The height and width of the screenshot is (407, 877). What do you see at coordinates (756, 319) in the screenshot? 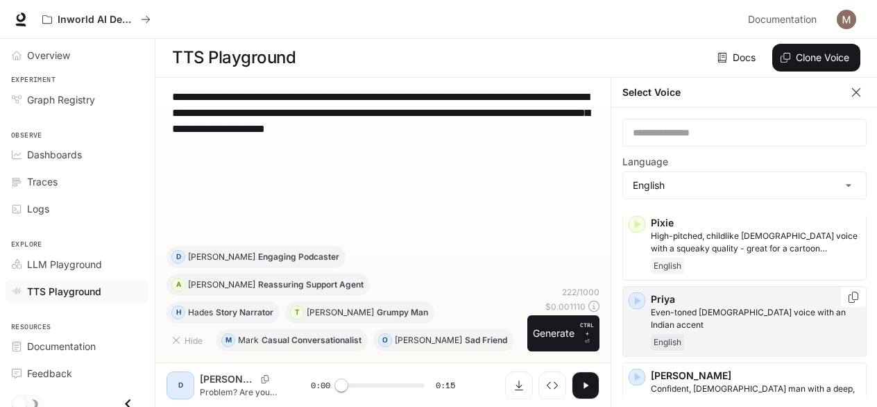
I see `p: Even-toned female voice with an Indian accent` at bounding box center [756, 319].